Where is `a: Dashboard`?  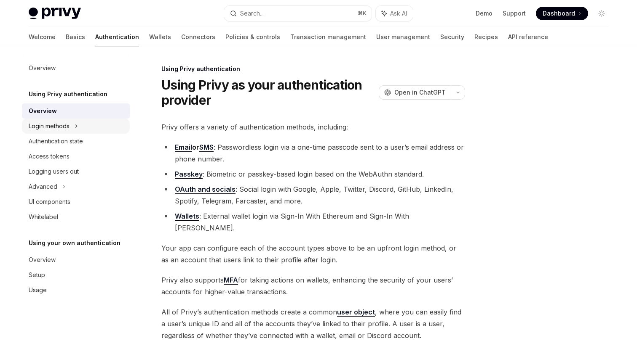 a: Dashboard is located at coordinates (562, 13).